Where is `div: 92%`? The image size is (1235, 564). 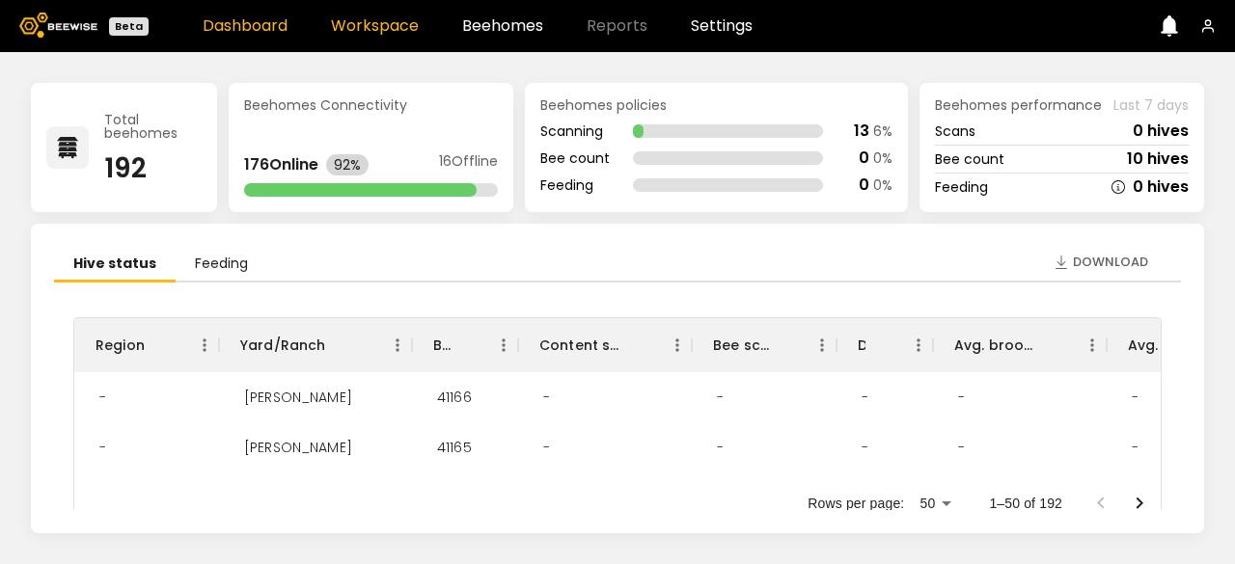 div: 92% is located at coordinates (347, 165).